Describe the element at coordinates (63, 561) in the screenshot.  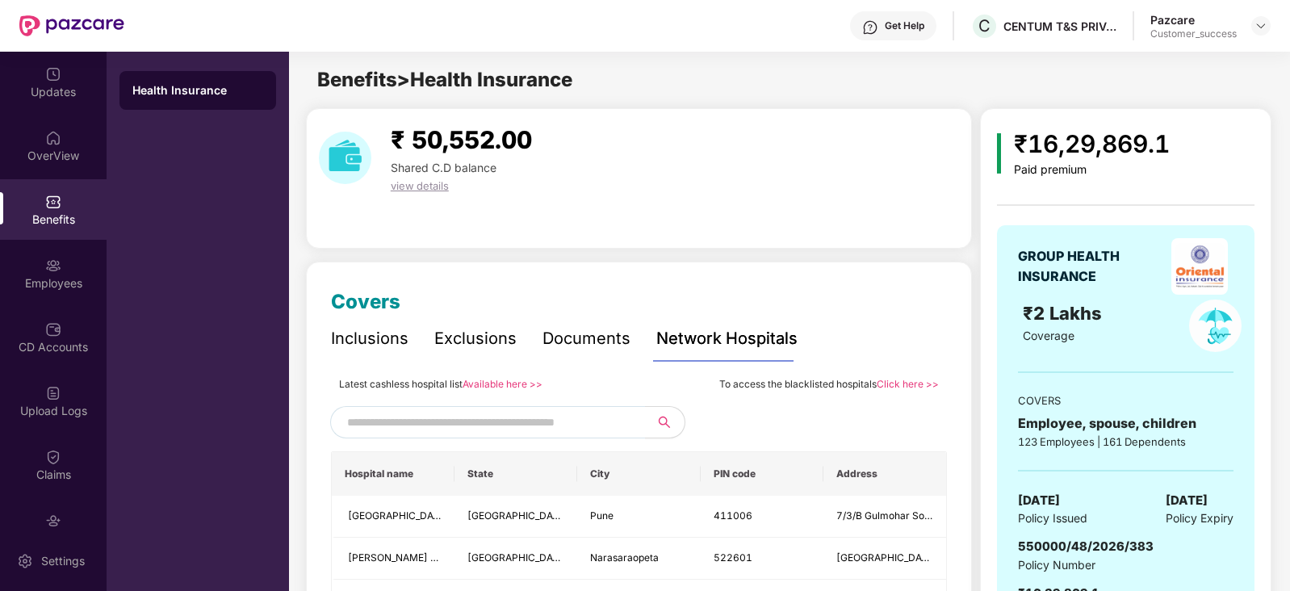
I see `div: Settings` at that location.